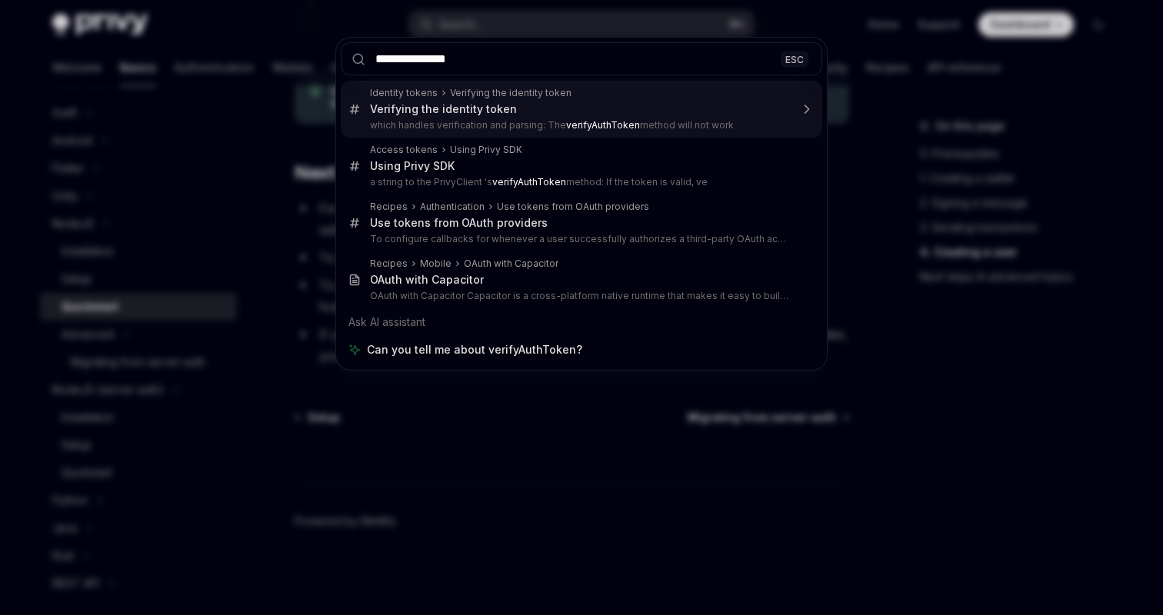  I want to click on p: a string to the PrivyClient 's method: If the token is valid, ve, so click(580, 182).